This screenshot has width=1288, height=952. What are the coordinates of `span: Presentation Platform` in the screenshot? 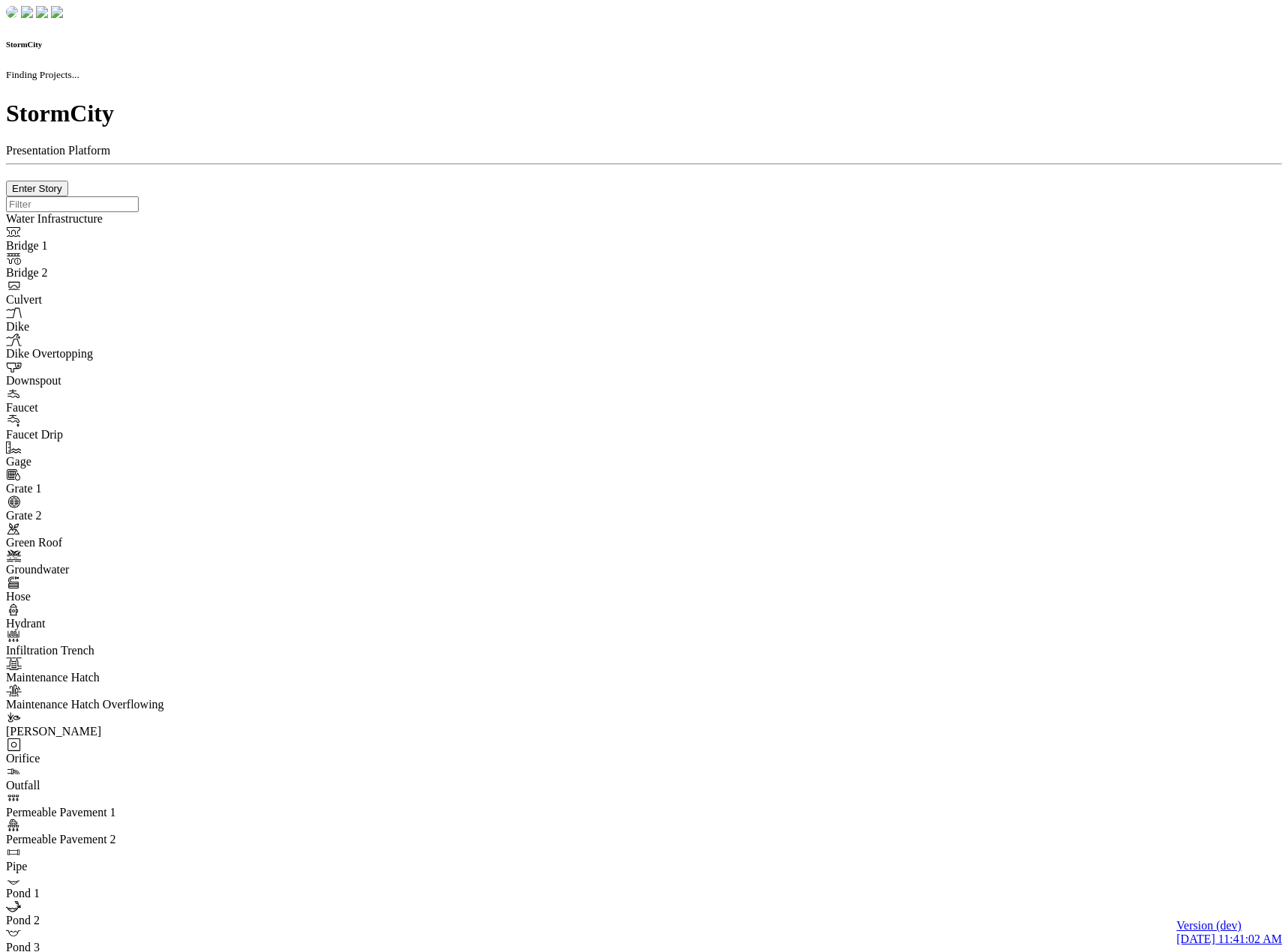 It's located at (58, 150).